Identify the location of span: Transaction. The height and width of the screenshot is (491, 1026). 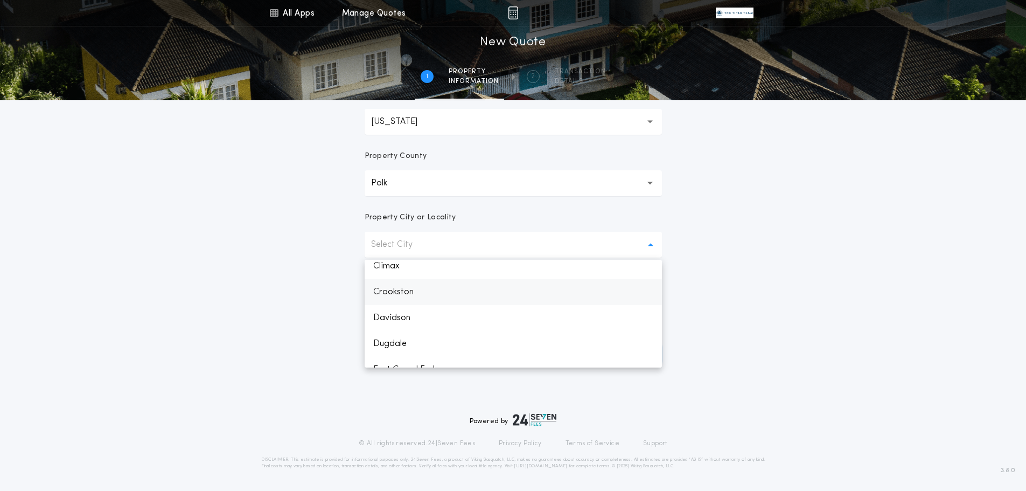
(580, 72).